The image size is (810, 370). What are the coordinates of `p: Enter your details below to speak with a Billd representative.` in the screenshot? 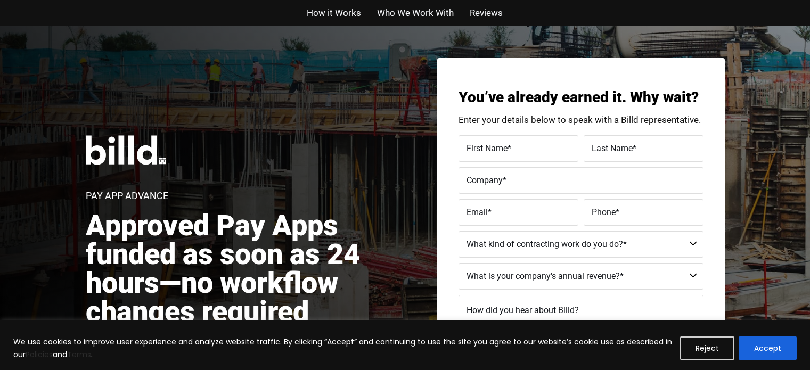 It's located at (581, 120).